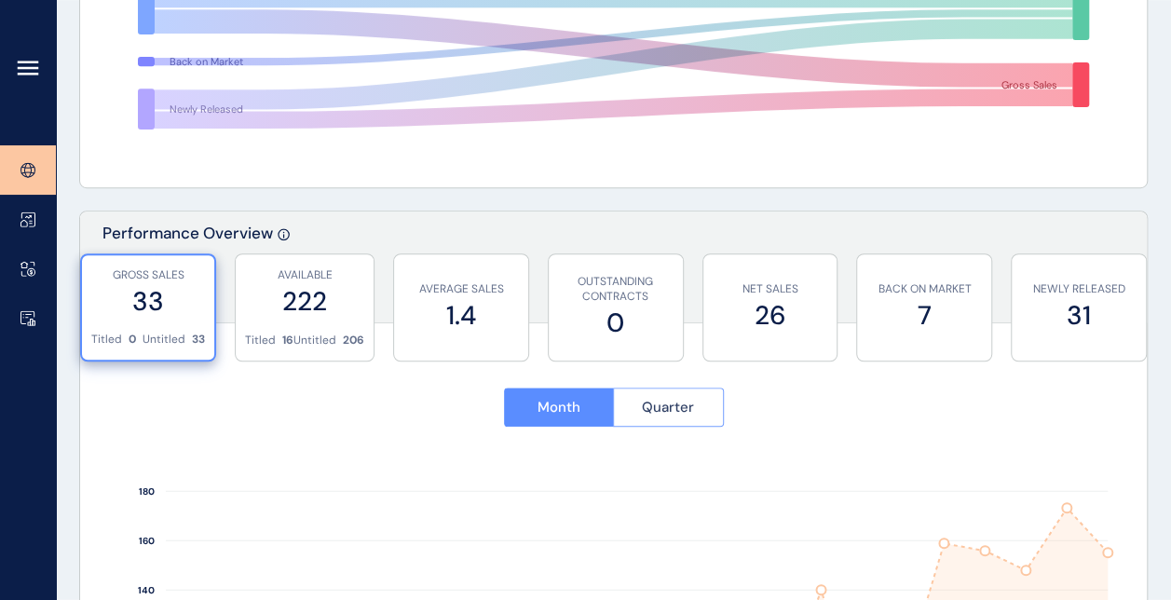 The width and height of the screenshot is (1171, 600). What do you see at coordinates (305, 301) in the screenshot?
I see `label: 222` at bounding box center [305, 301].